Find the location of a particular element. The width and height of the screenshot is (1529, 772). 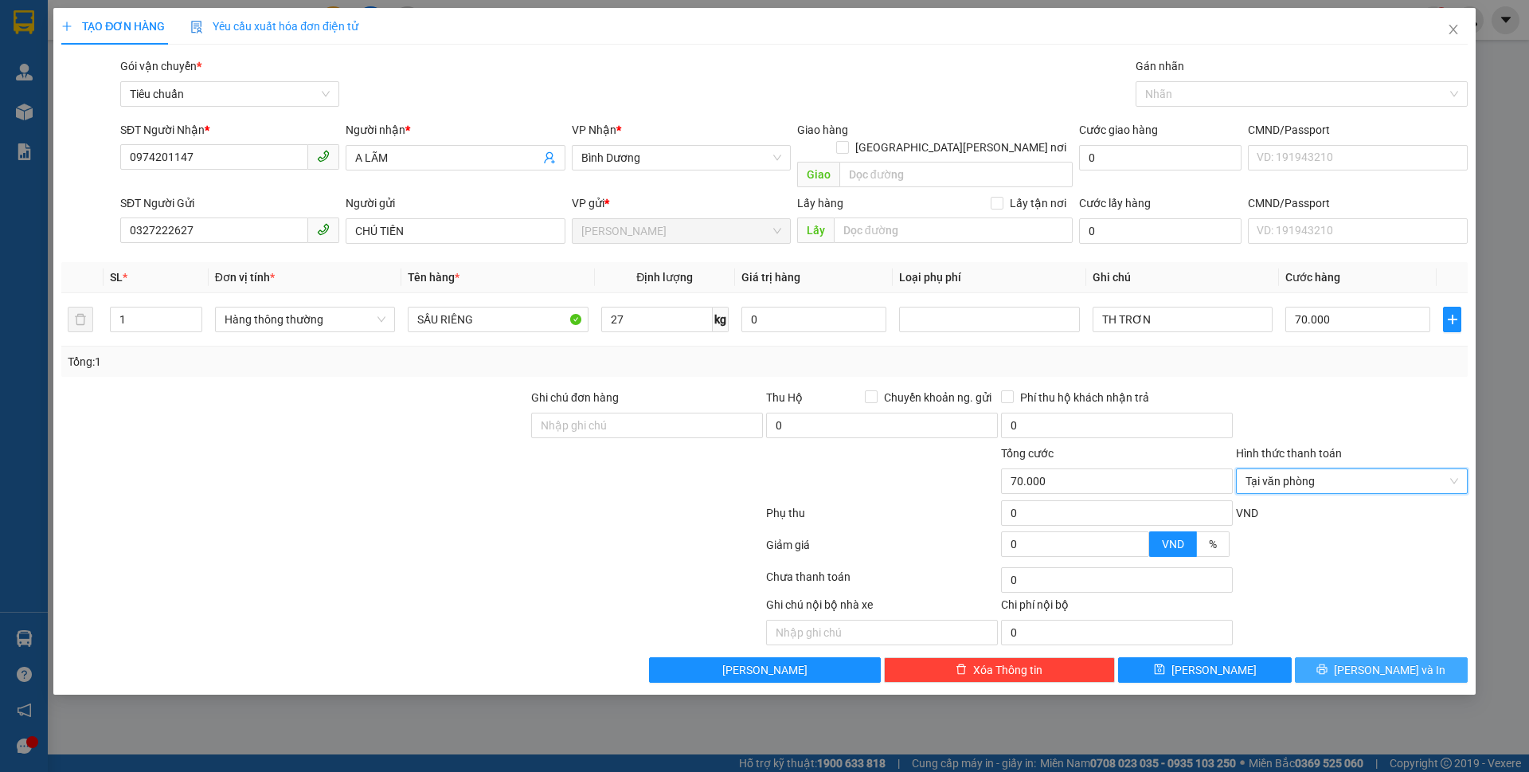

span: Định lượng is located at coordinates (664, 277).